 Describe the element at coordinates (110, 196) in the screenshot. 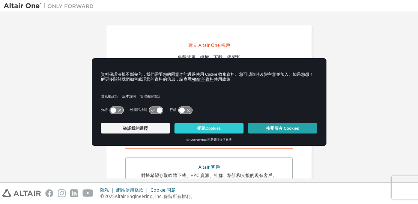

I see `font: 2025` at that location.